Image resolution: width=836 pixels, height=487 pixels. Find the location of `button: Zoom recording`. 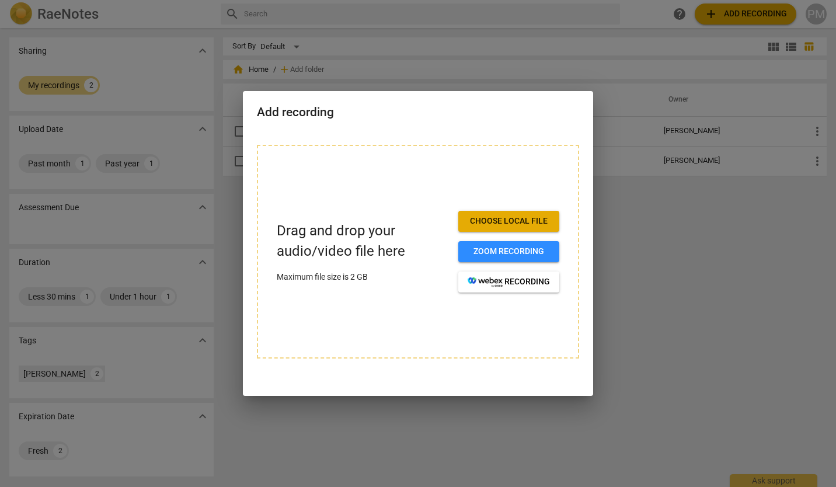

button: Zoom recording is located at coordinates (509, 252).